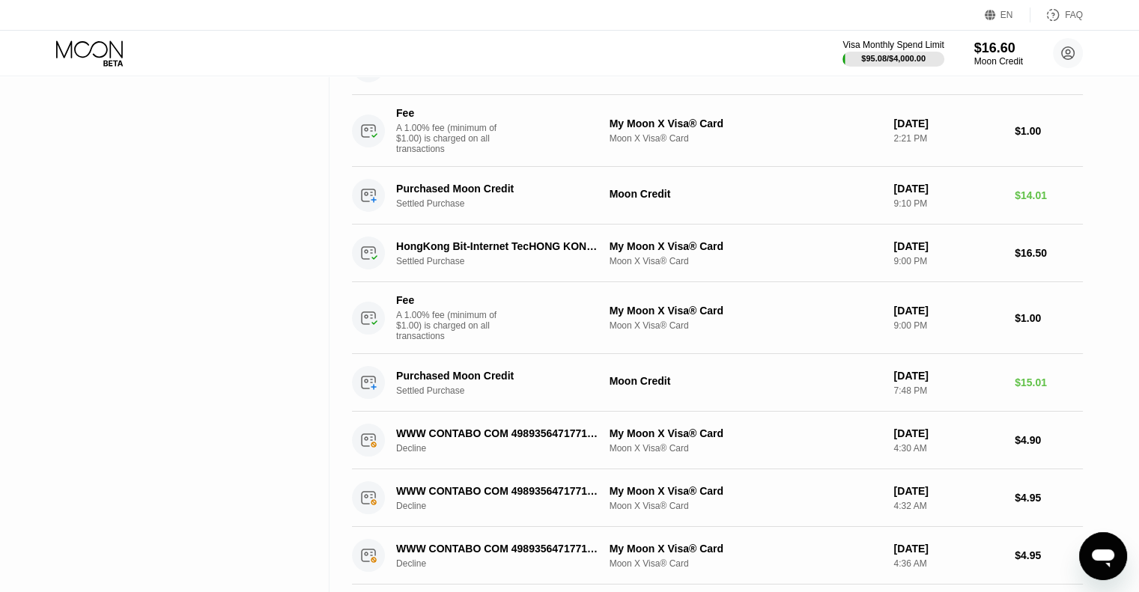 Image resolution: width=1139 pixels, height=592 pixels. I want to click on div: $95.08 / $4,000.00, so click(893, 58).